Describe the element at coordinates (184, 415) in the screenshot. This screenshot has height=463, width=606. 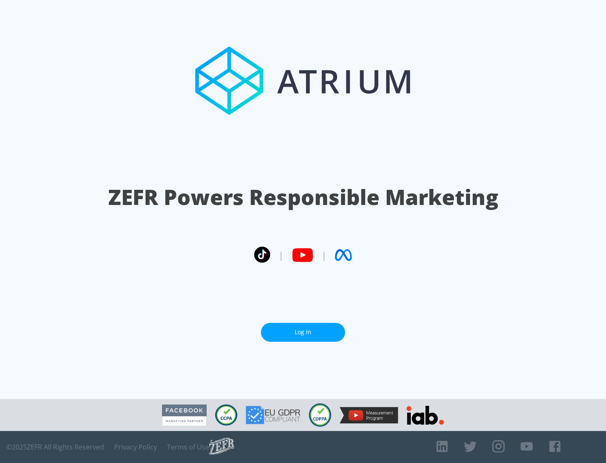
I see `img: Facebook Marketing Partner` at that location.